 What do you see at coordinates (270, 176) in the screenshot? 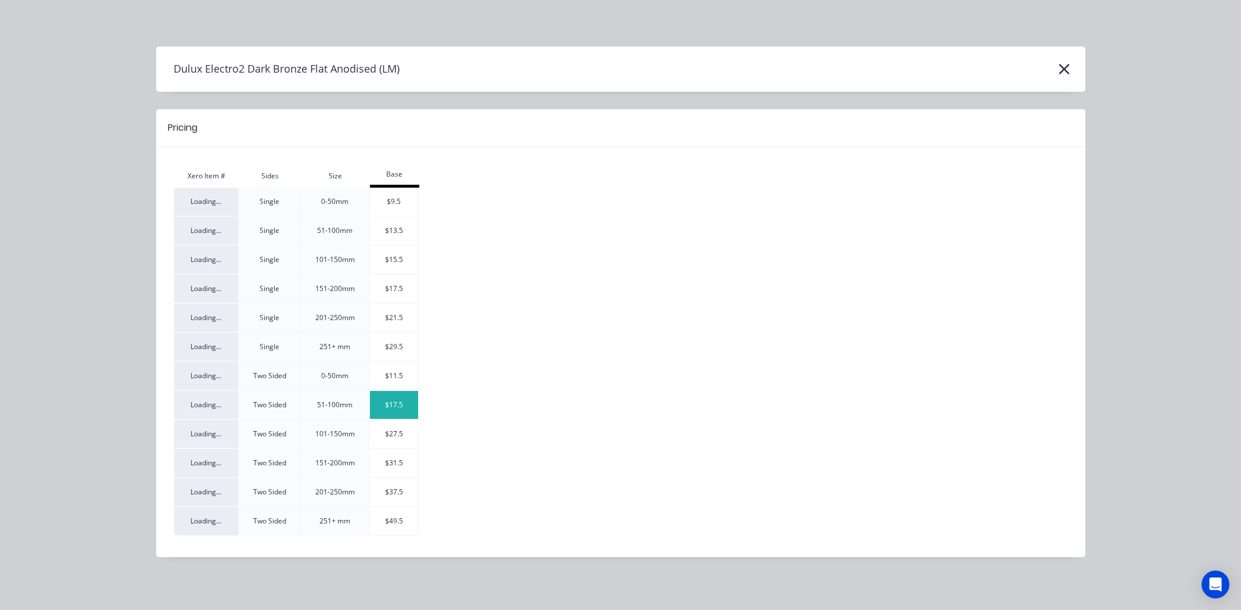
I see `div: Sides` at bounding box center [270, 176].